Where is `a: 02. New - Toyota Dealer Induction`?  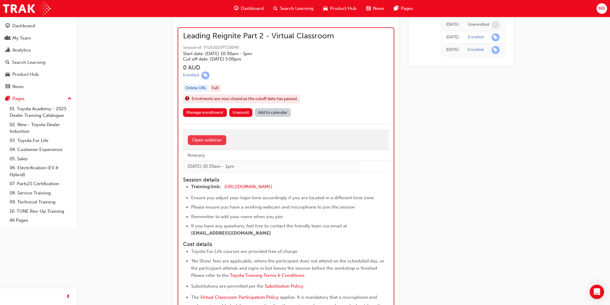 a: 02. New - Toyota Dealer Induction is located at coordinates (41, 128).